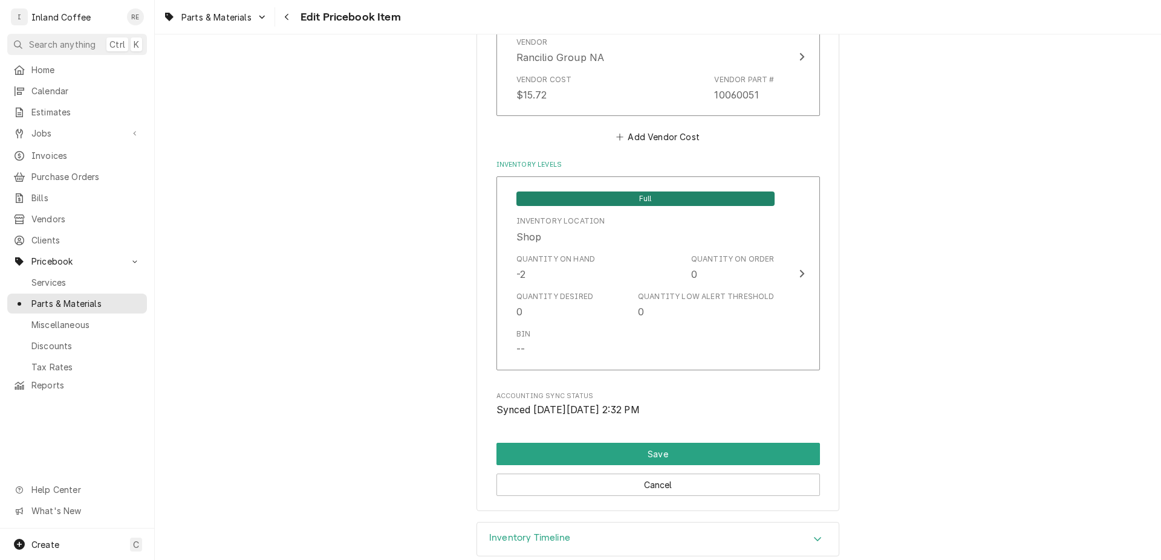  What do you see at coordinates (736, 95) in the screenshot?
I see `div: 10060051` at bounding box center [736, 95].